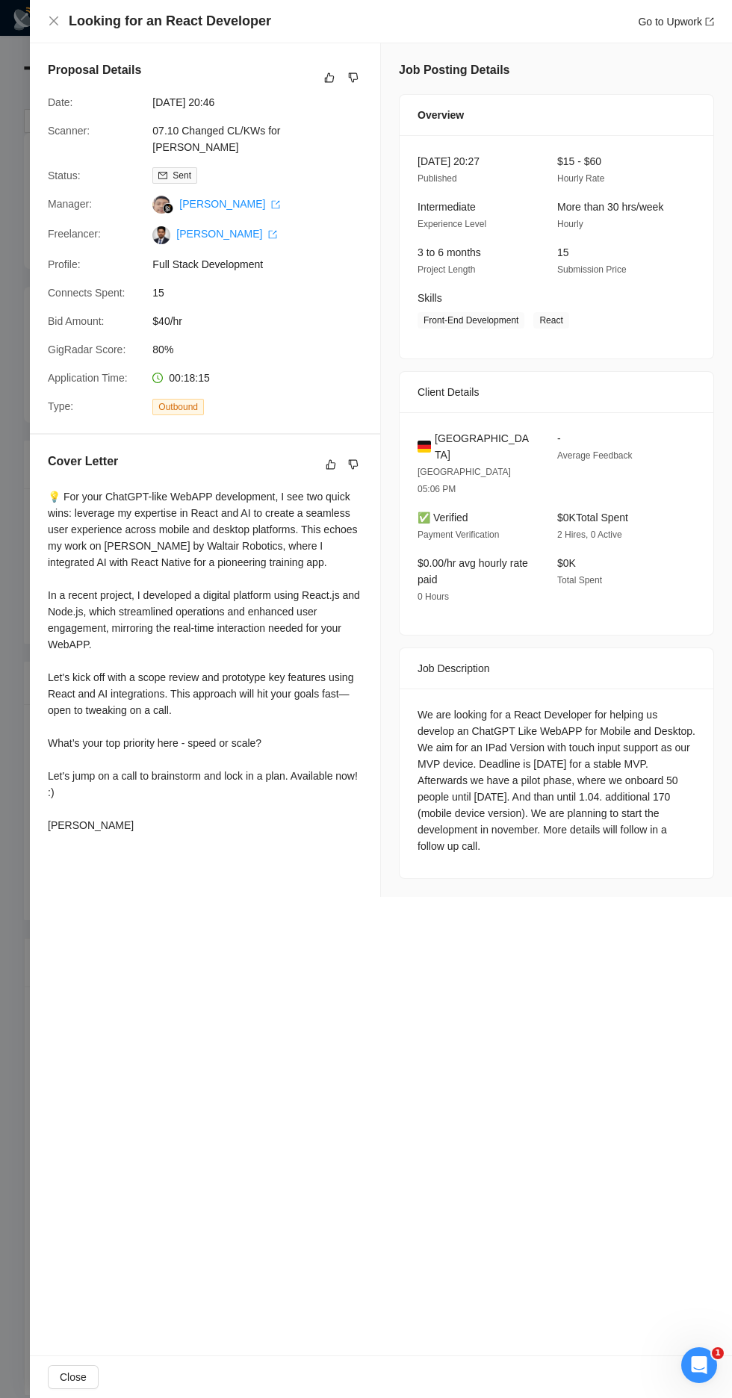 The image size is (732, 1398). What do you see at coordinates (83, 461) in the screenshot?
I see `h5: Cover Letter` at bounding box center [83, 461].